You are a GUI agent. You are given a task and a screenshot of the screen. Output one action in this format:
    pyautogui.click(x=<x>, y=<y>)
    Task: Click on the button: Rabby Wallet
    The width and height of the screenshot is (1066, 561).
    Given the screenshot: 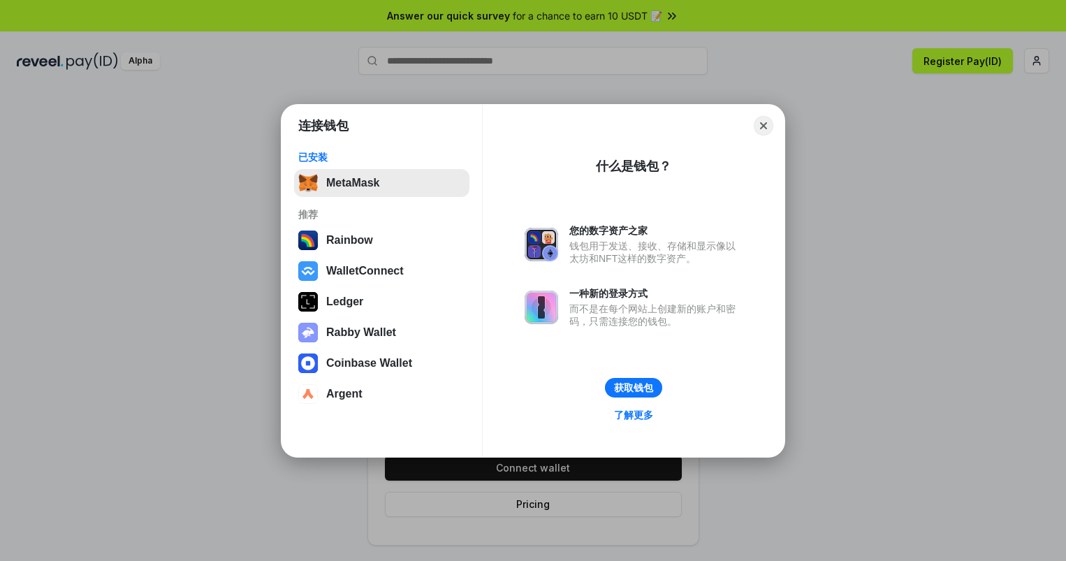 What is the action you would take?
    pyautogui.click(x=381, y=332)
    